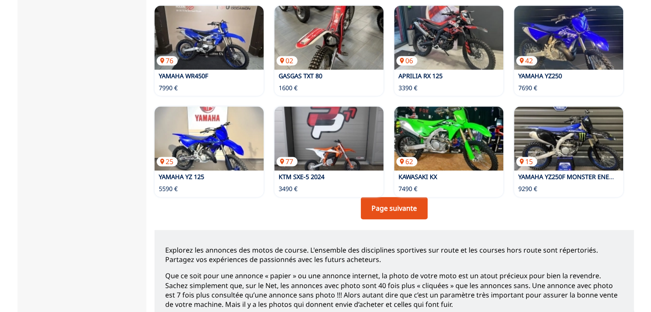  I want to click on p: 06, so click(407, 61).